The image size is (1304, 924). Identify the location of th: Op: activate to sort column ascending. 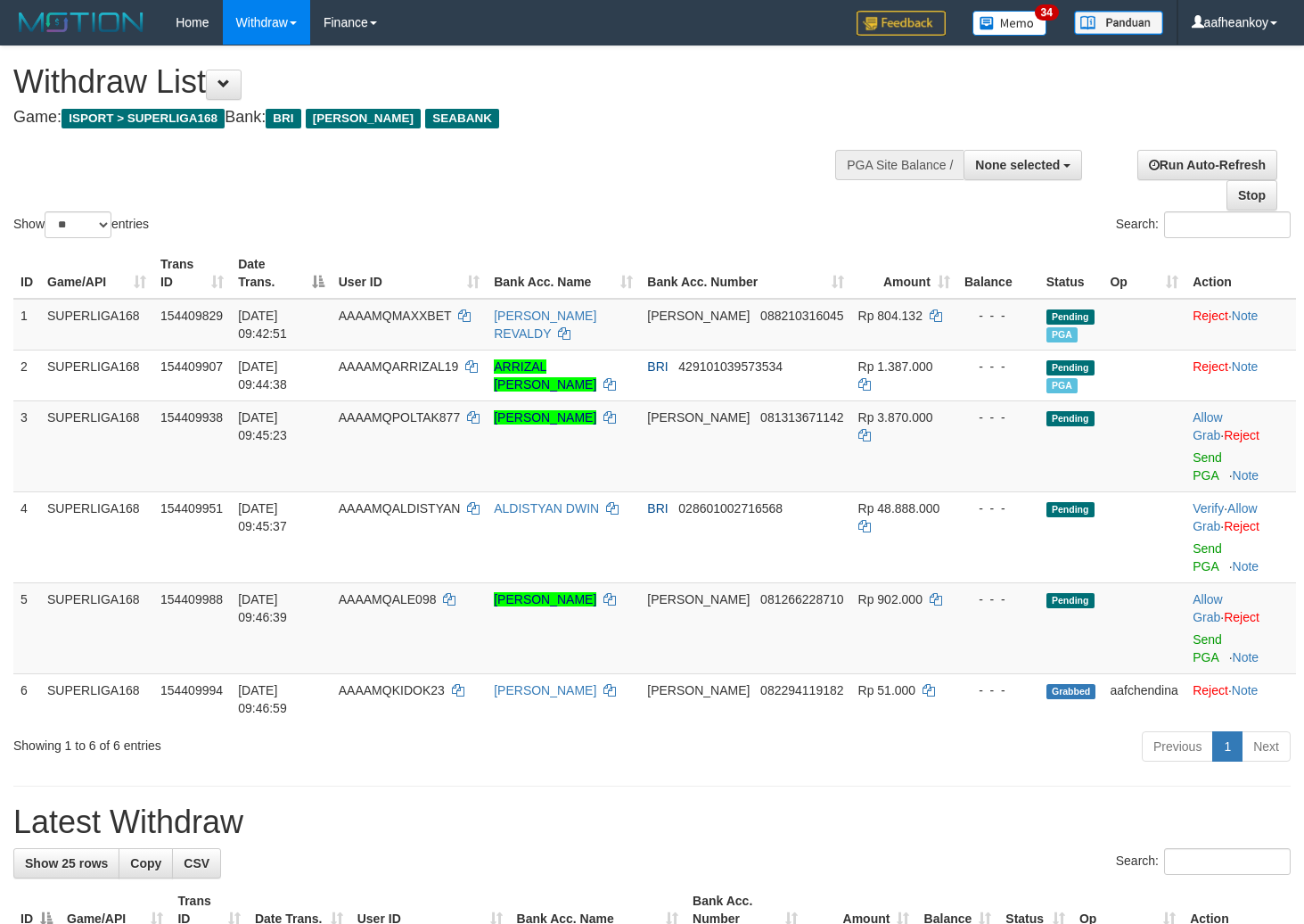
(1143, 273).